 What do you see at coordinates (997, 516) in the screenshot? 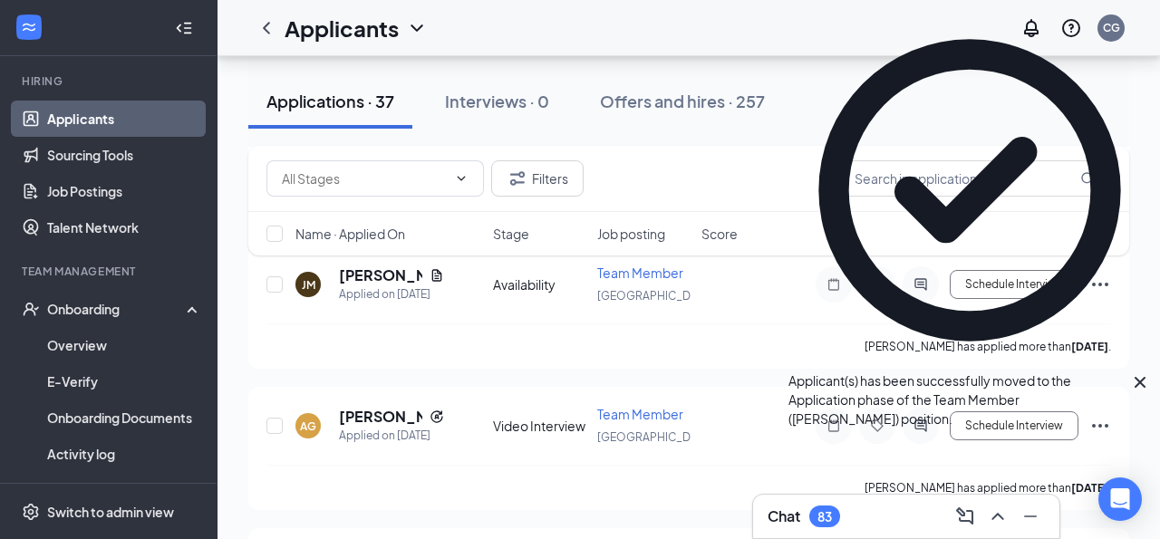
I see `button: ChevronUp` at bounding box center [997, 516].